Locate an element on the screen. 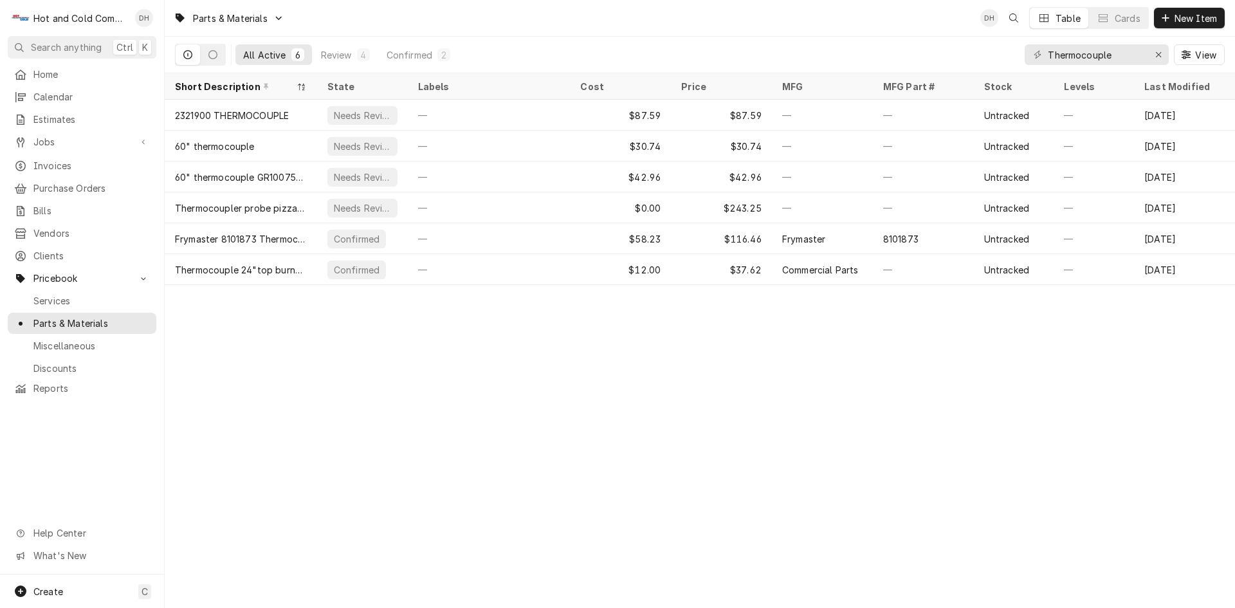 This screenshot has height=608, width=1235. div: 4 is located at coordinates (364, 55).